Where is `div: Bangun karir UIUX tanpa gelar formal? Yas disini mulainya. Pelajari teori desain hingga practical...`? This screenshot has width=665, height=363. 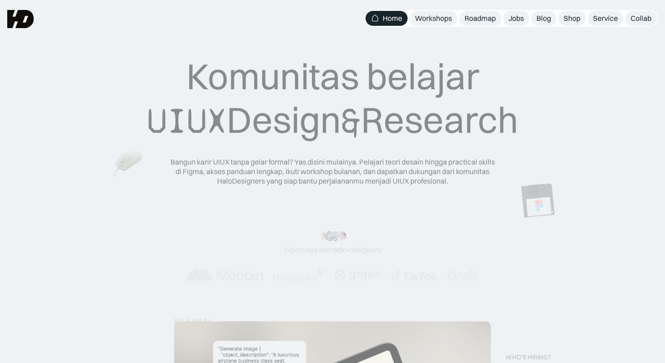 div: Bangun karir UIUX tanpa gelar formal? Yas disini mulainya. Pelajari teori desain hingga practical... is located at coordinates (333, 171).